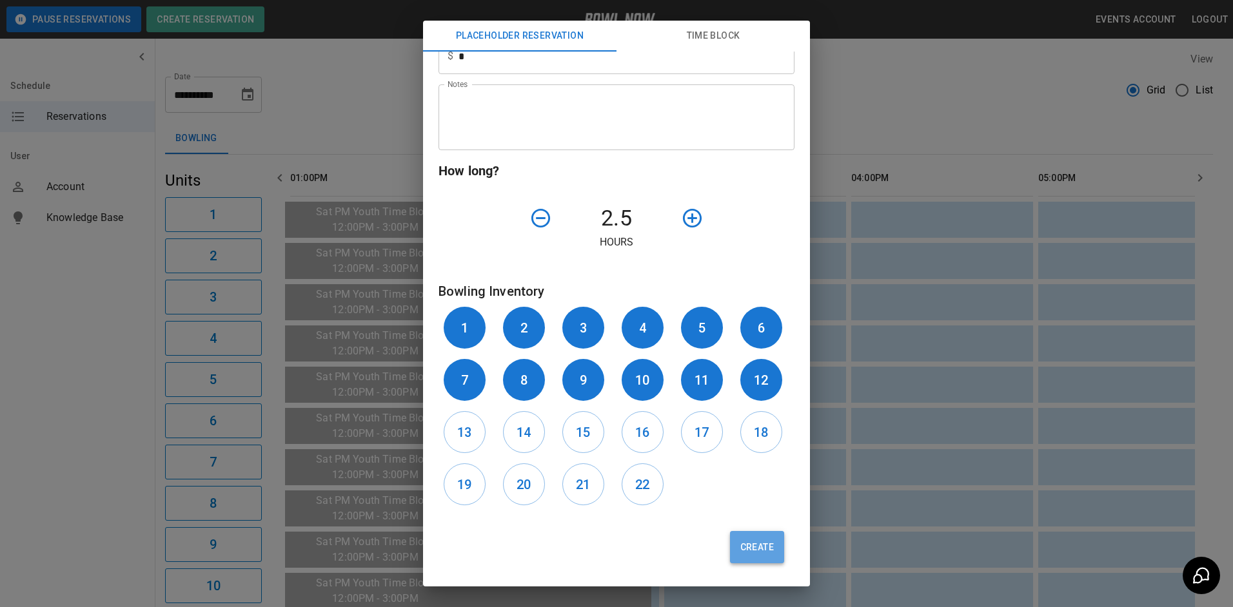 The image size is (1233, 607). I want to click on button: 19, so click(464, 484).